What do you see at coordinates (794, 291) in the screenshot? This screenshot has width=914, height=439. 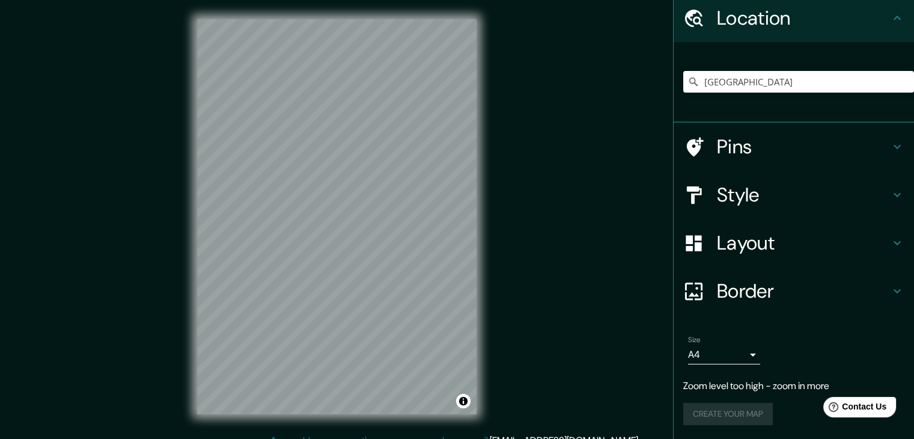 I see `div: Border` at bounding box center [794, 291].